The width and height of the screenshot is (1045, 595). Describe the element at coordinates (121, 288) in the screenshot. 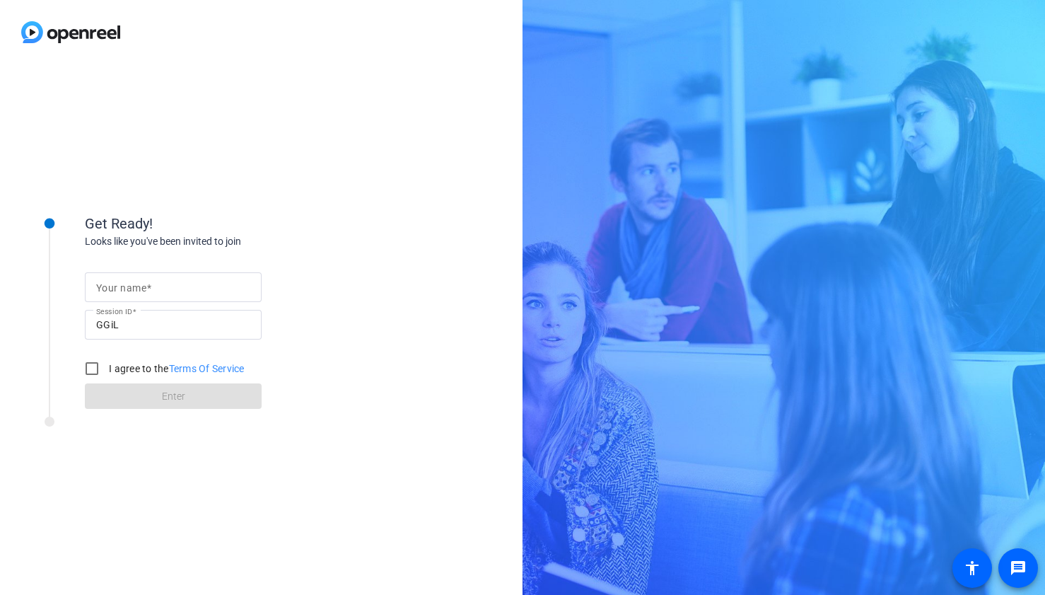

I see `mat-label: Your name` at that location.